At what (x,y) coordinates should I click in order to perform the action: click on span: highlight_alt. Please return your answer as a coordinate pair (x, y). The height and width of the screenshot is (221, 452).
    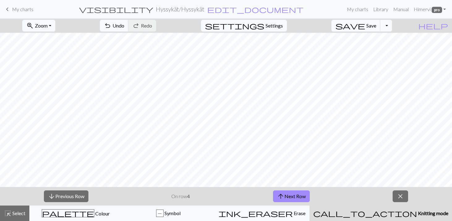
    Looking at the image, I should click on (8, 213).